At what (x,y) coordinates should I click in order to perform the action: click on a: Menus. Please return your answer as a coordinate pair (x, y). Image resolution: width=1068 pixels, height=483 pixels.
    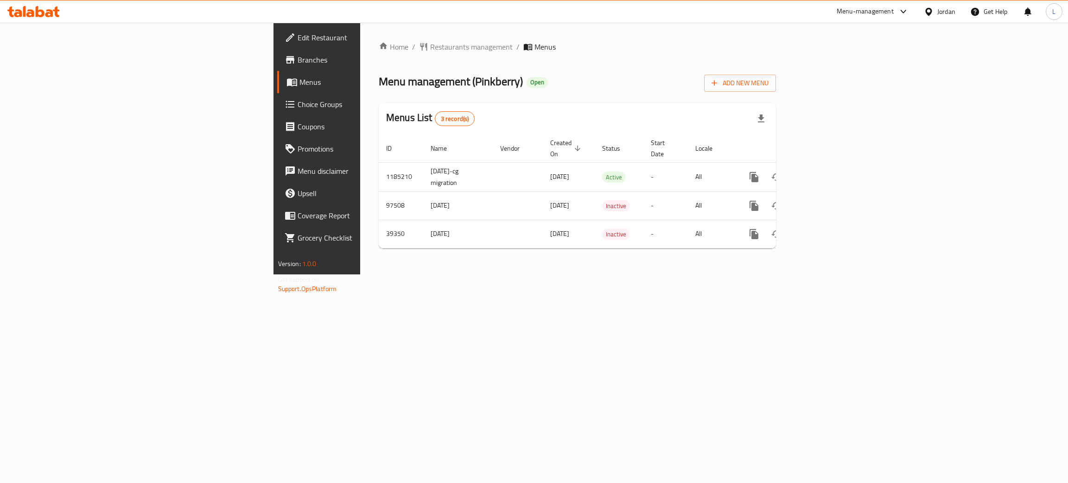
    Looking at the image, I should click on (364, 82).